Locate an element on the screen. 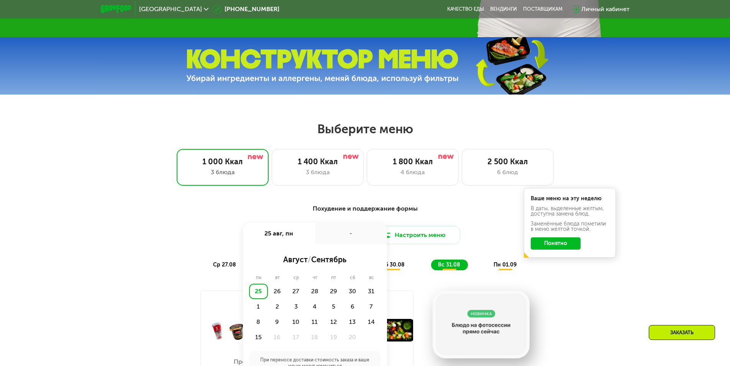 The height and width of the screenshot is (366, 730). div: 9 is located at coordinates (277, 322).